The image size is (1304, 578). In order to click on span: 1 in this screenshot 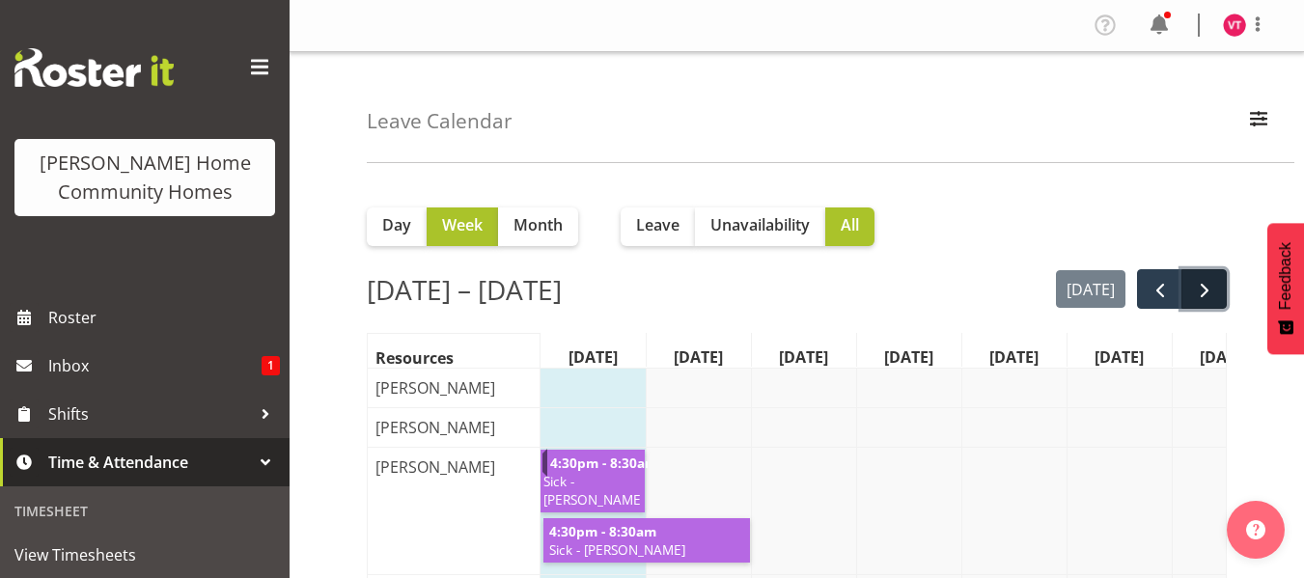, I will do `click(270, 366)`.